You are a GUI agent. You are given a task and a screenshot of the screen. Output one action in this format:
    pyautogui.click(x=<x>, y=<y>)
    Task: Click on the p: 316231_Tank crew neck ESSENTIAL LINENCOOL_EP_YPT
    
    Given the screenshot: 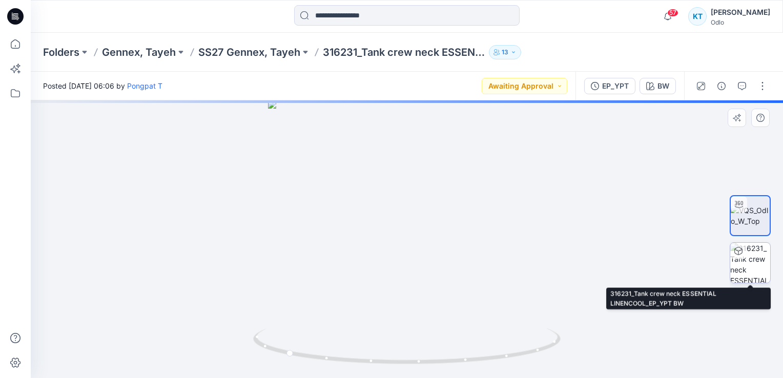 What is the action you would take?
    pyautogui.click(x=404, y=52)
    